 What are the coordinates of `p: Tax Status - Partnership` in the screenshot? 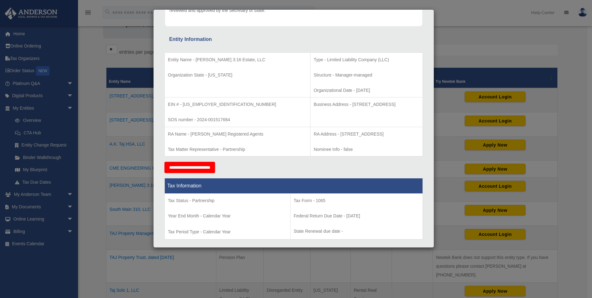 It's located at (228, 200).